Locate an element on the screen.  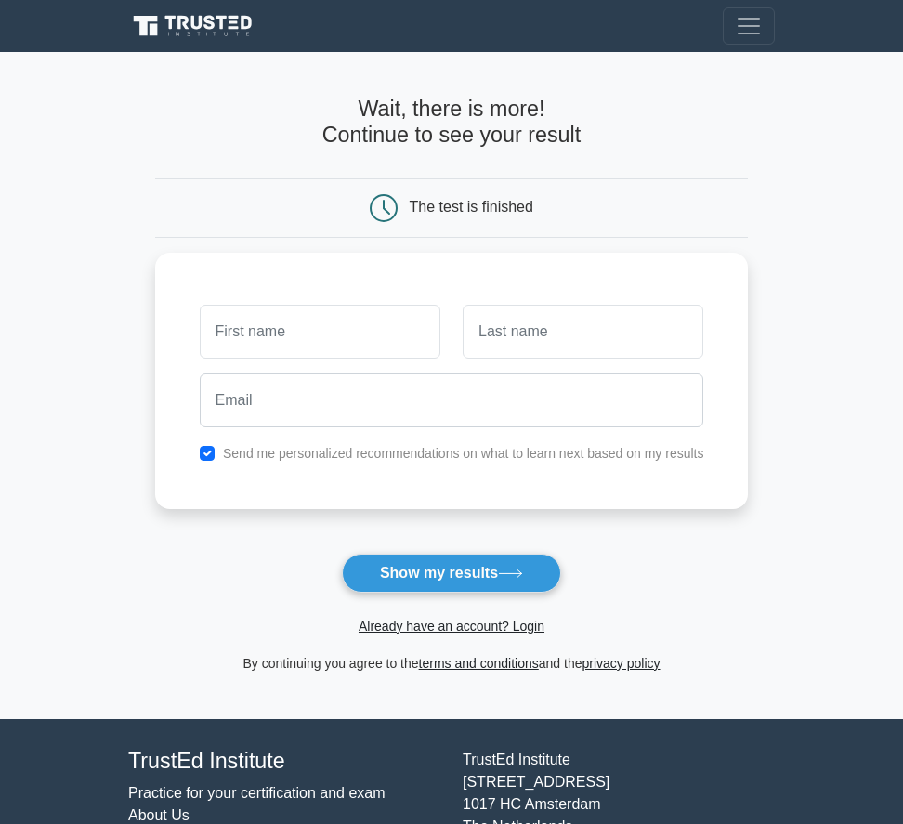
a: Already have an account? Login is located at coordinates (451, 626).